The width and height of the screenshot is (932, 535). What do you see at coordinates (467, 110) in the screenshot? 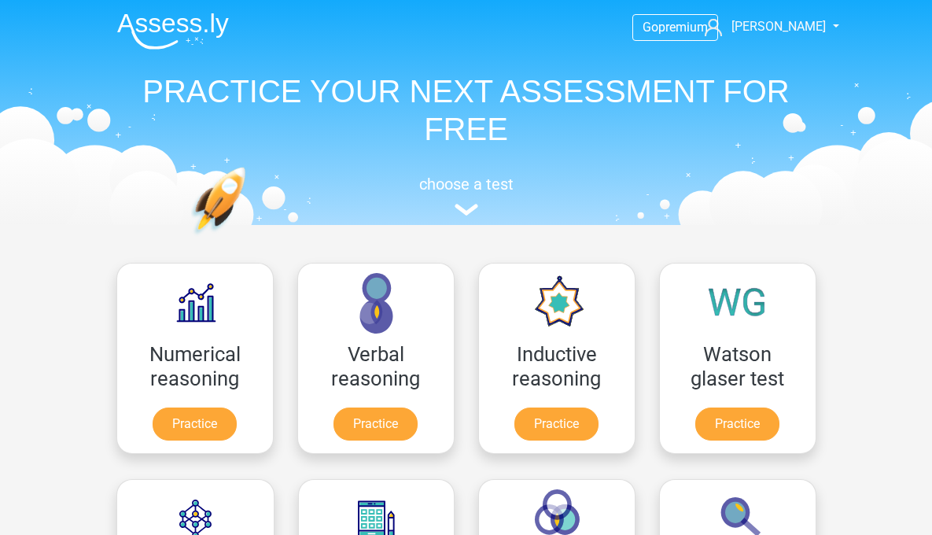
I see `h1: PRACTICE YOUR NEXT ASSESSMENT FOR FREE` at bounding box center [467, 110].